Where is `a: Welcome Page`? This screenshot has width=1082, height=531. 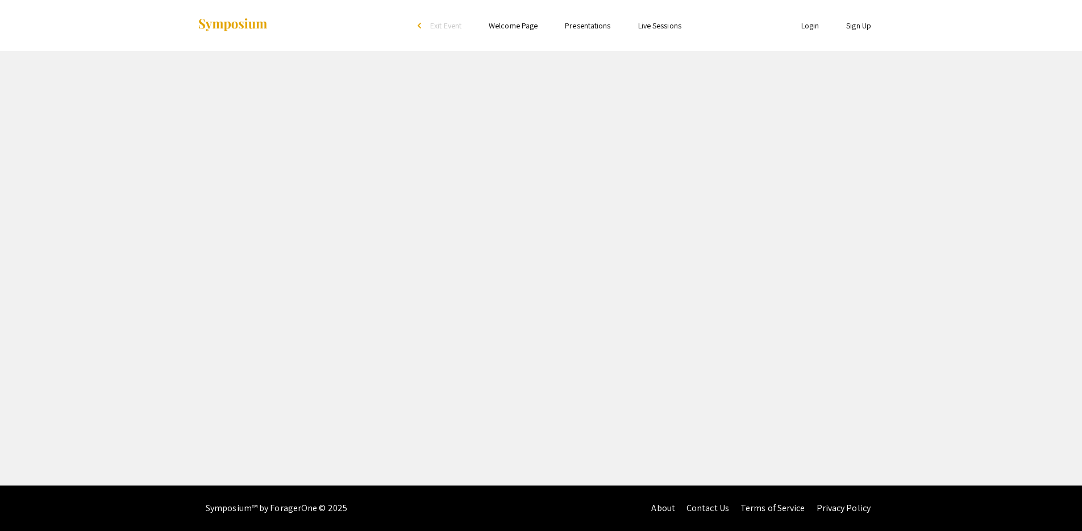
a: Welcome Page is located at coordinates (513, 26).